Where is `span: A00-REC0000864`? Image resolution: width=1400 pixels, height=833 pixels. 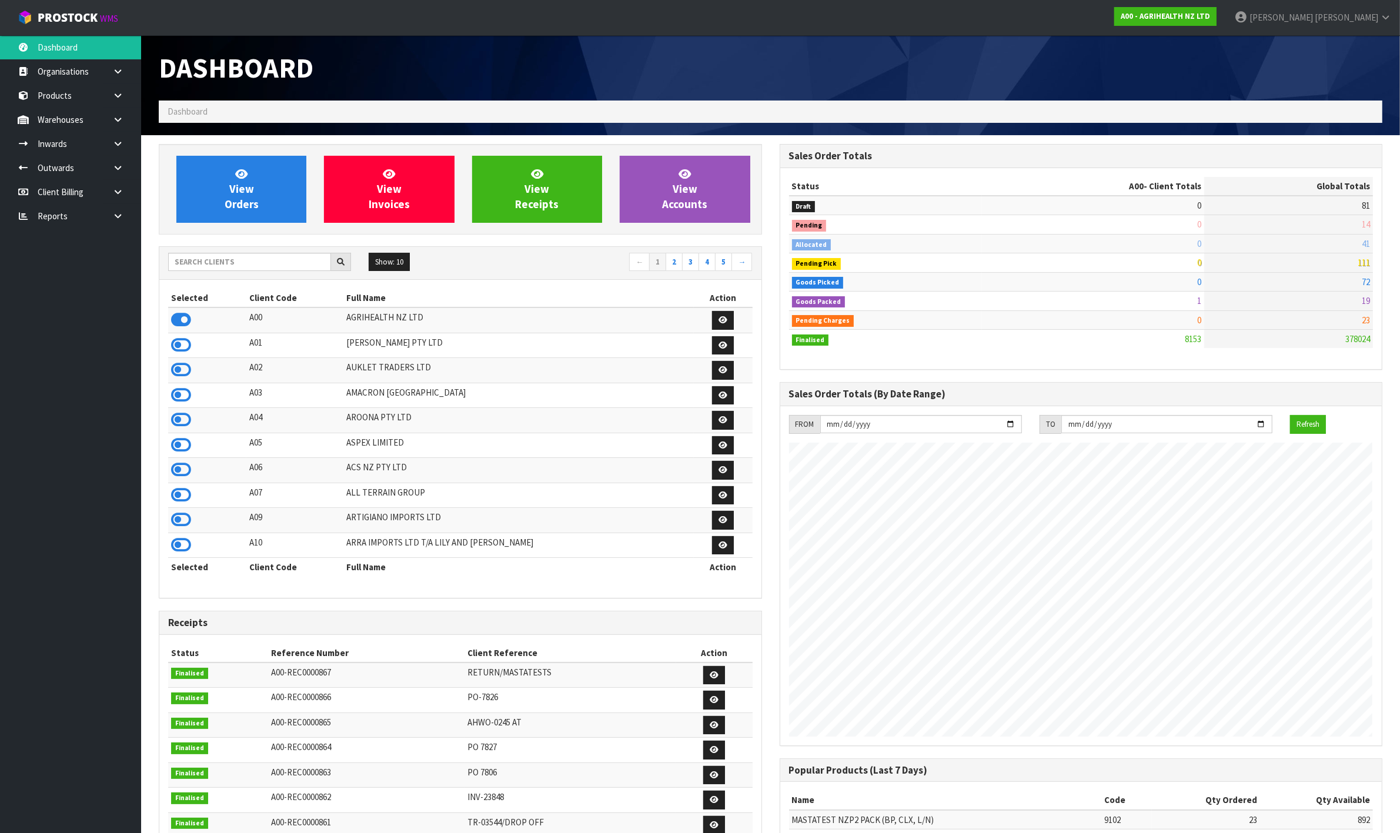 span: A00-REC0000864 is located at coordinates (301, 747).